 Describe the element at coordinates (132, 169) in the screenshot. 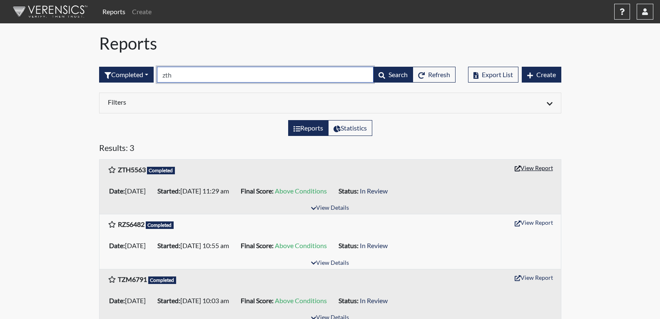

I see `b: ZTH5563` at that location.